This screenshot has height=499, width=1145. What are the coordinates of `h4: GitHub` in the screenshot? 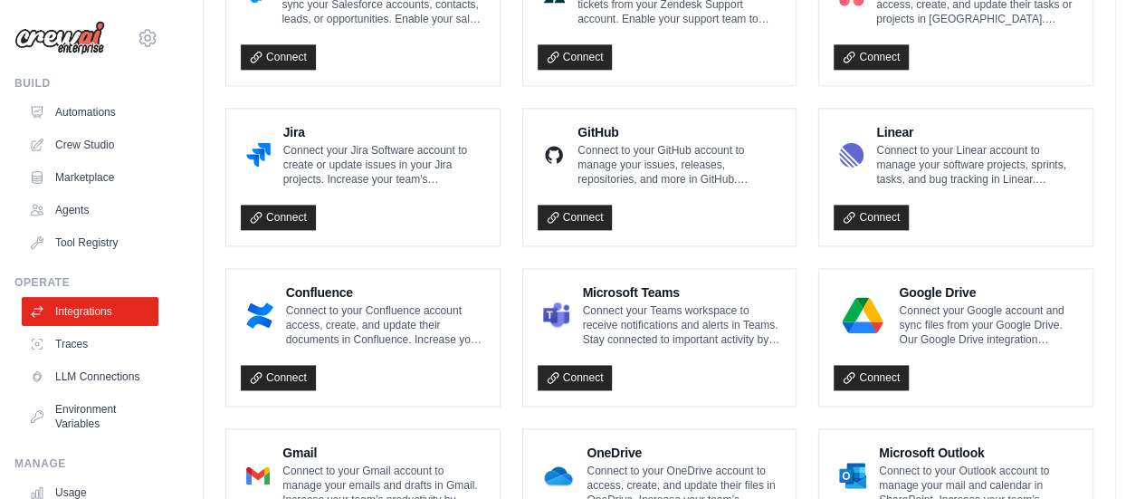 It's located at (679, 132).